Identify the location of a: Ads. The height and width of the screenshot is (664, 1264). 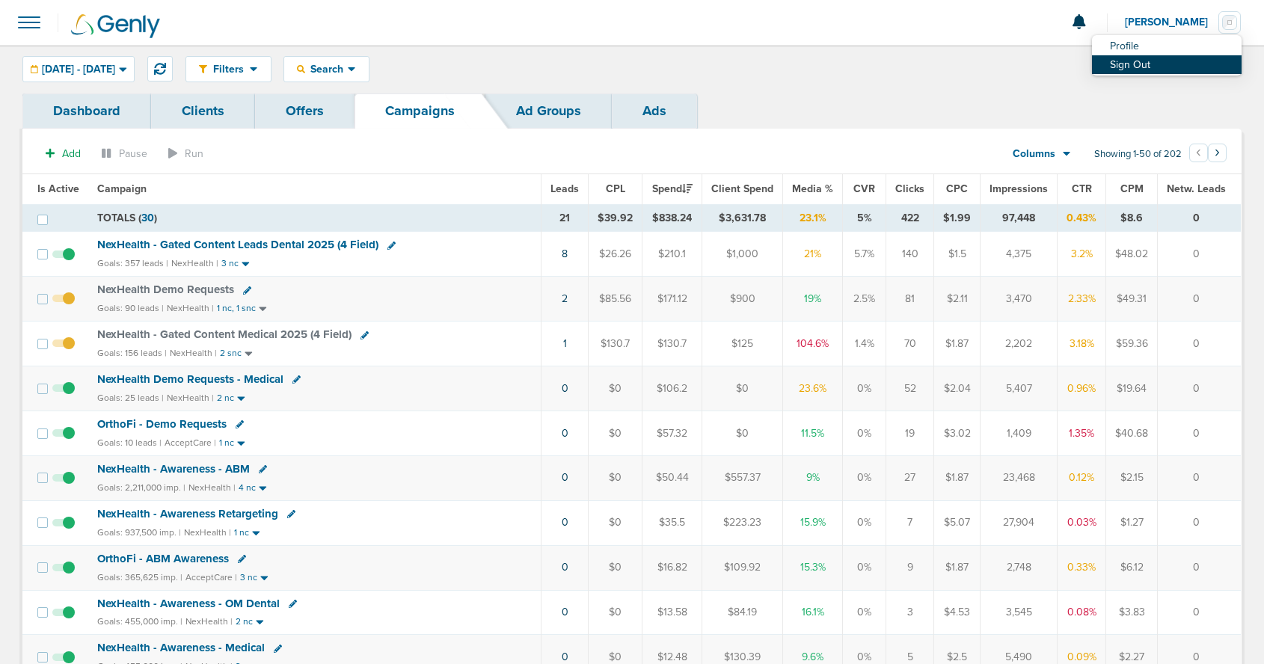
(654, 111).